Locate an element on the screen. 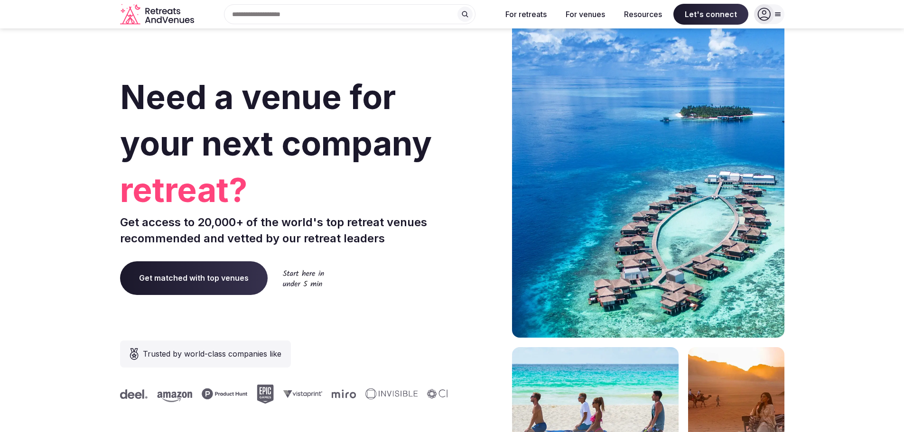 The height and width of the screenshot is (432, 904). svg: Vistaprint company logo is located at coordinates (134, 394).